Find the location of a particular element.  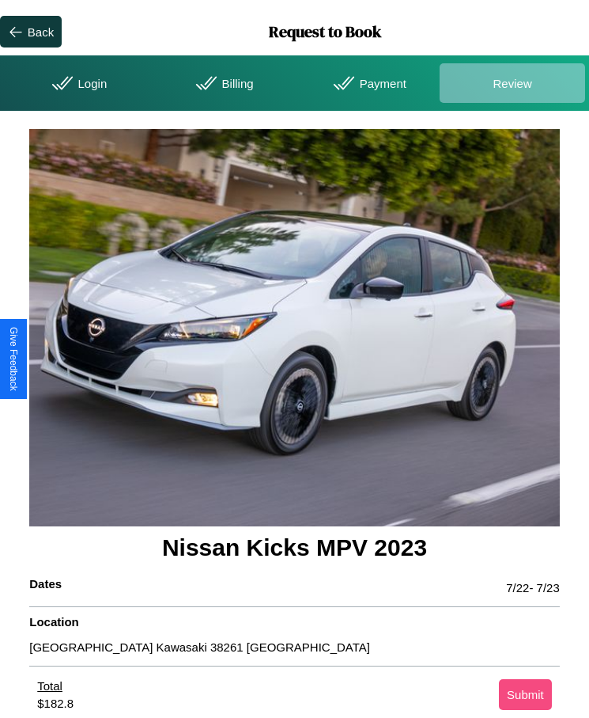

div: Total is located at coordinates (55, 688).